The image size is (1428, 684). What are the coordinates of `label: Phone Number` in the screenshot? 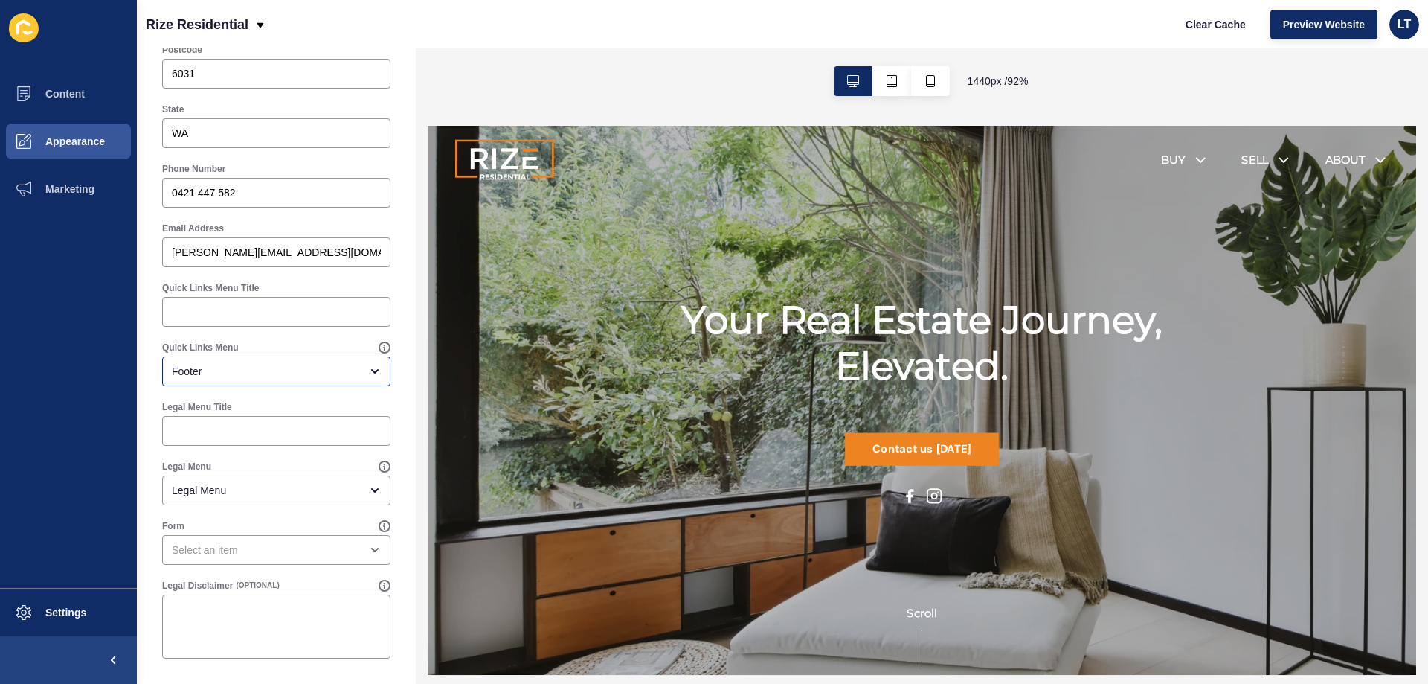 It's located at (193, 169).